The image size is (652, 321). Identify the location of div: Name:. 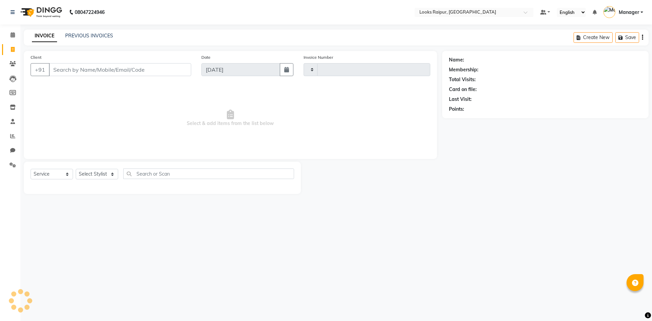
(456, 60).